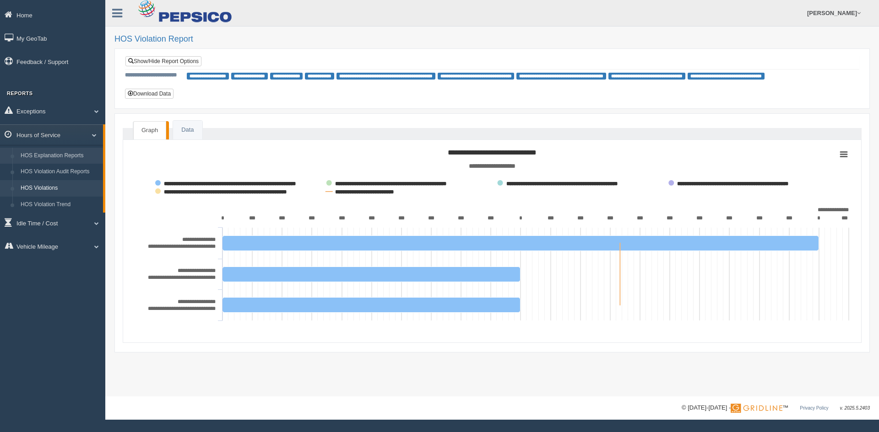 This screenshot has width=879, height=432. What do you see at coordinates (756, 409) in the screenshot?
I see `img: Gridline` at bounding box center [756, 409].